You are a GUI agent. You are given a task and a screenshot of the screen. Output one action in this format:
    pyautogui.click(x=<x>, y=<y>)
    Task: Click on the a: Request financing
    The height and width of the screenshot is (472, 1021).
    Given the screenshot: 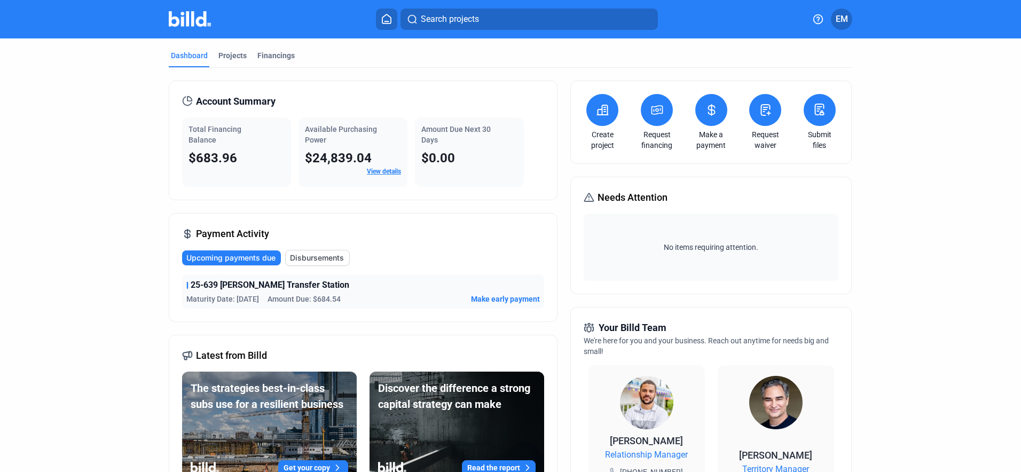 What is the action you would take?
    pyautogui.click(x=657, y=140)
    